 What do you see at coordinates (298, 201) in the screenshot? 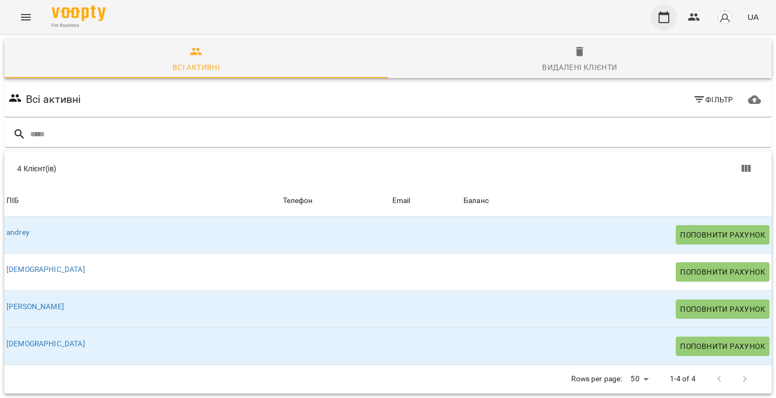
I see `div: Телефон` at bounding box center [298, 201].